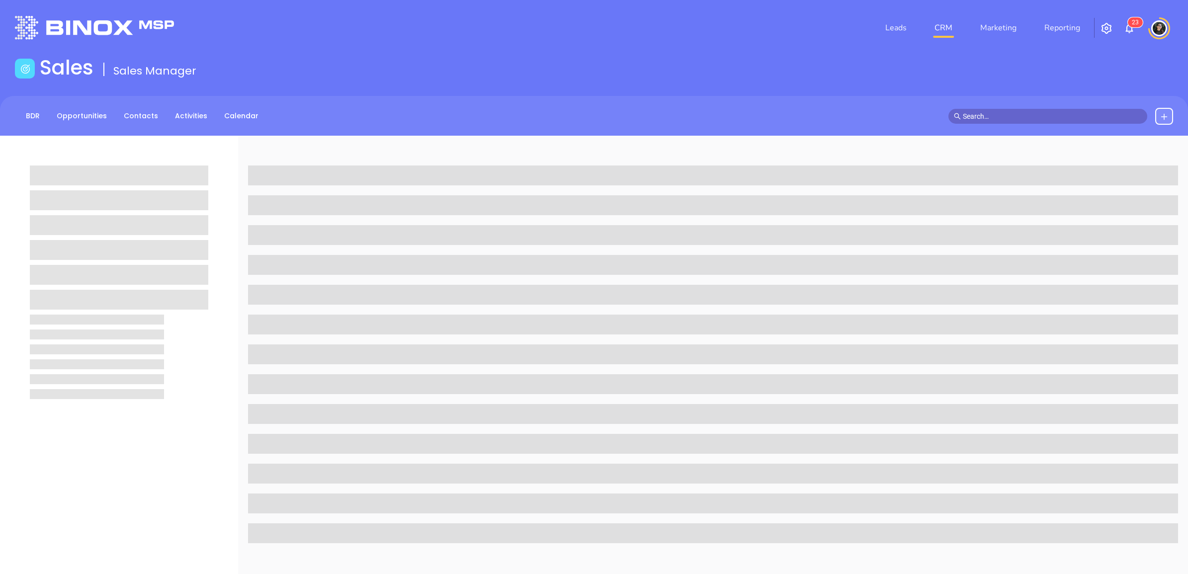 Image resolution: width=1188 pixels, height=574 pixels. What do you see at coordinates (82, 116) in the screenshot?
I see `a: Opportunities` at bounding box center [82, 116].